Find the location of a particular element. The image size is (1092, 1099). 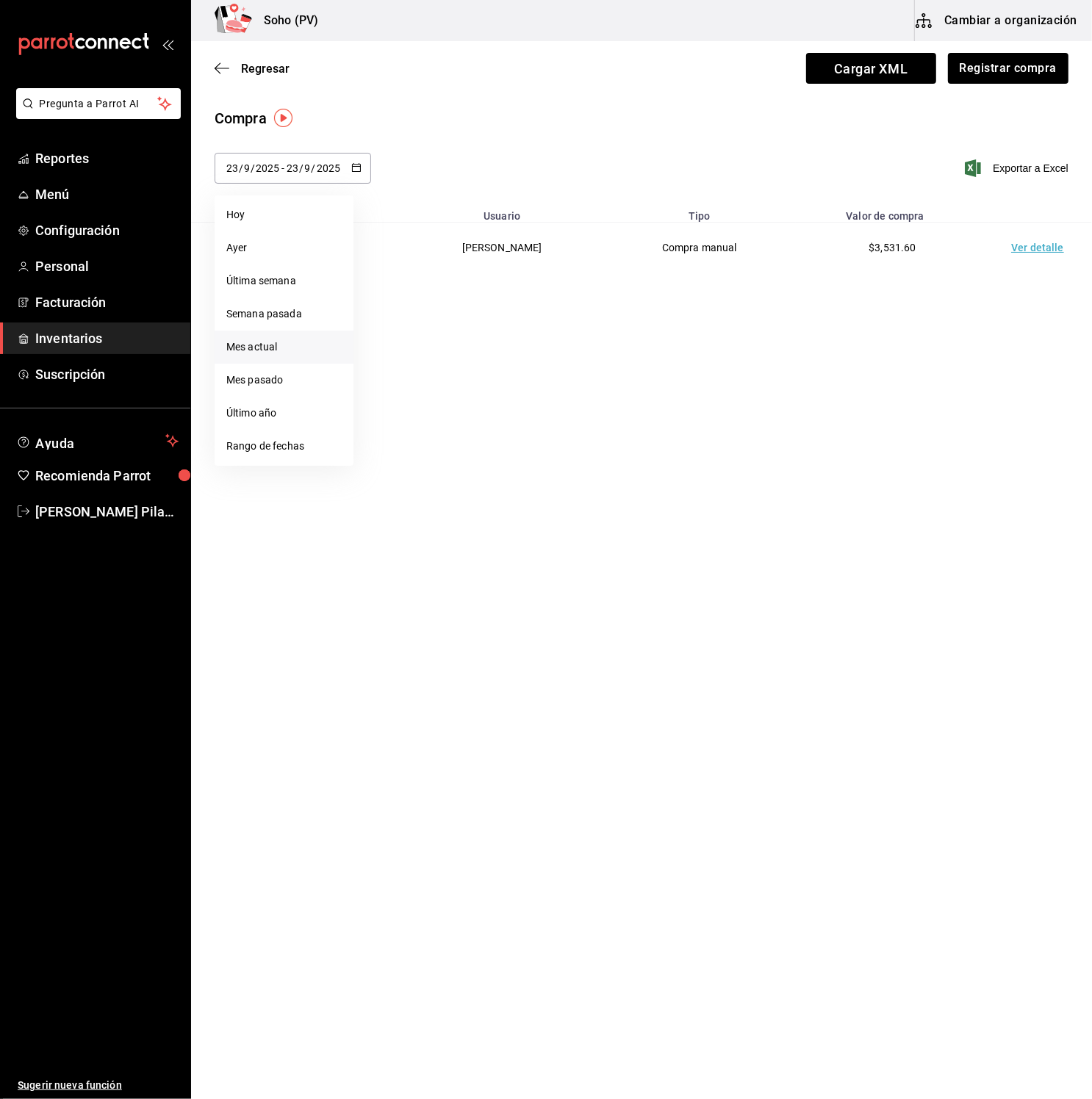

span: Pregunta a Parrot AI is located at coordinates (98, 104).